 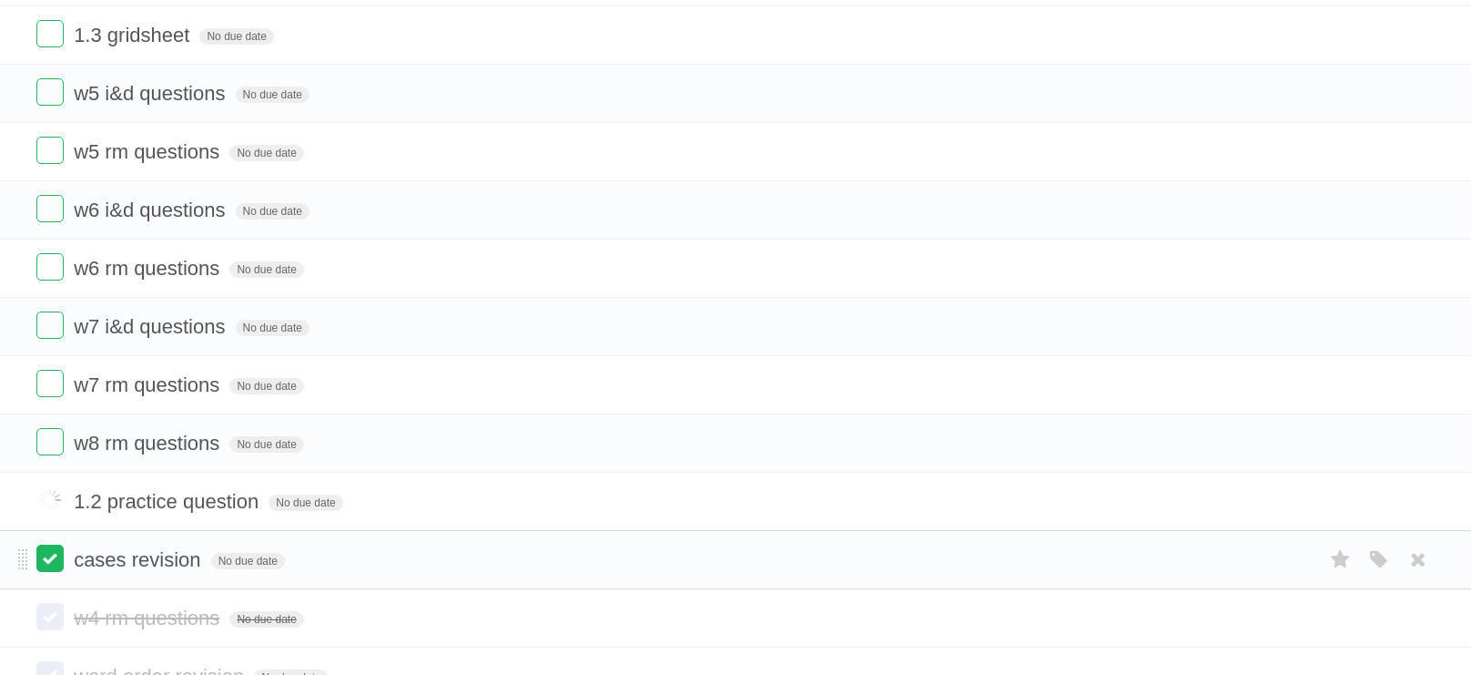 What do you see at coordinates (148, 384) in the screenshot?
I see `span: w7 rm questions` at bounding box center [148, 384].